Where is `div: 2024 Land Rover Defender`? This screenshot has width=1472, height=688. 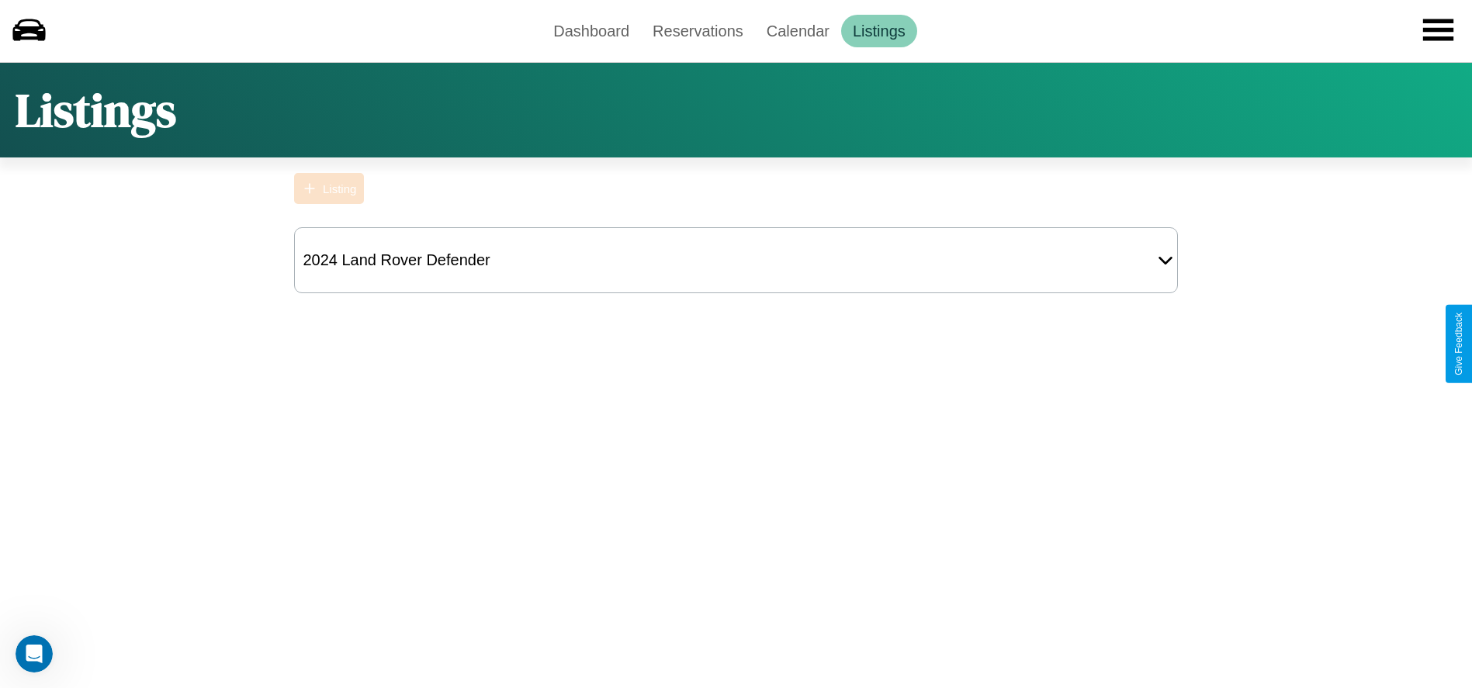 div: 2024 Land Rover Defender is located at coordinates (396, 260).